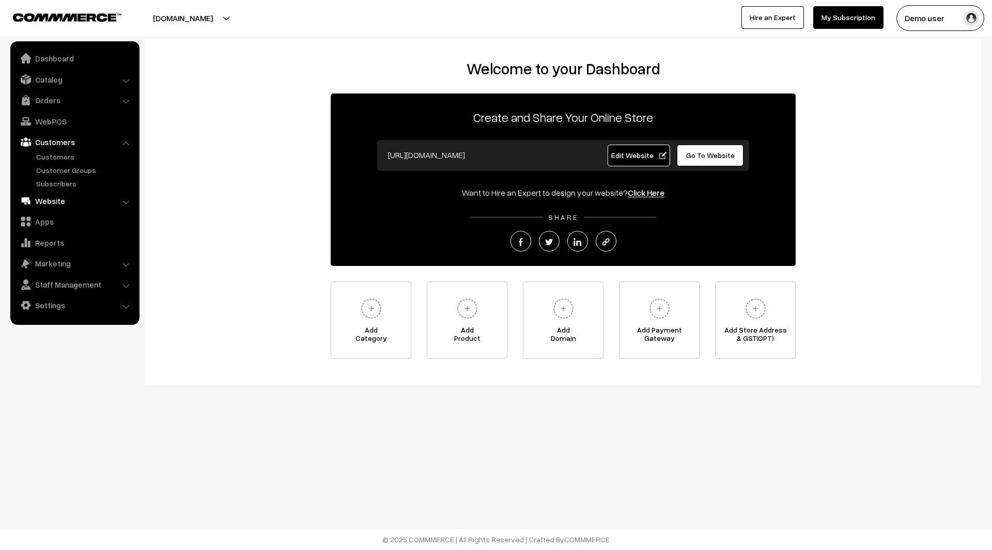 This screenshot has width=992, height=550. Describe the element at coordinates (659, 336) in the screenshot. I see `span: Add Payment Gateway` at that location.